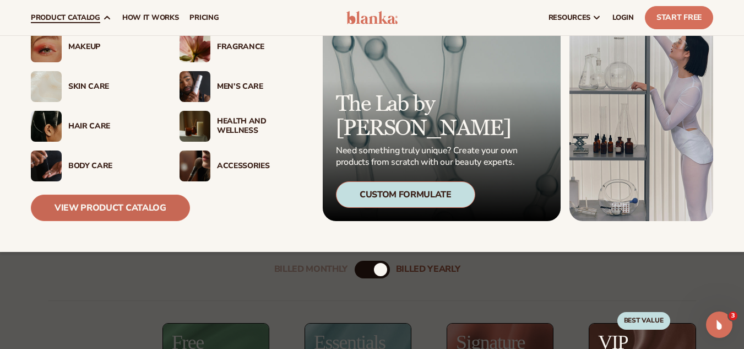 The height and width of the screenshot is (349, 744). What do you see at coordinates (94, 86) in the screenshot?
I see `a: Cream moisturizer swatch. Skin Care` at bounding box center [94, 86].